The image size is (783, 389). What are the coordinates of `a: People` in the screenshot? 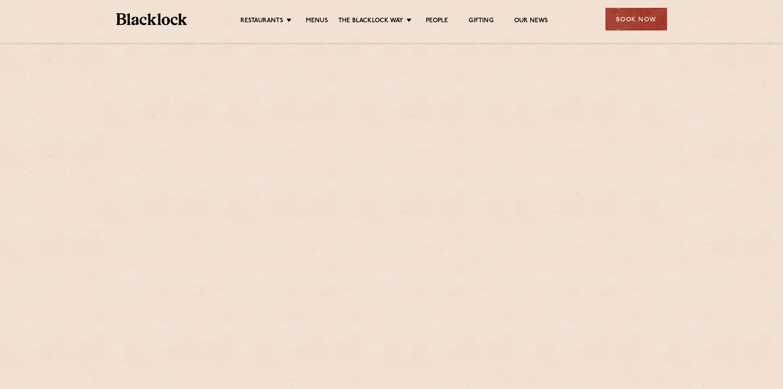 It's located at (437, 21).